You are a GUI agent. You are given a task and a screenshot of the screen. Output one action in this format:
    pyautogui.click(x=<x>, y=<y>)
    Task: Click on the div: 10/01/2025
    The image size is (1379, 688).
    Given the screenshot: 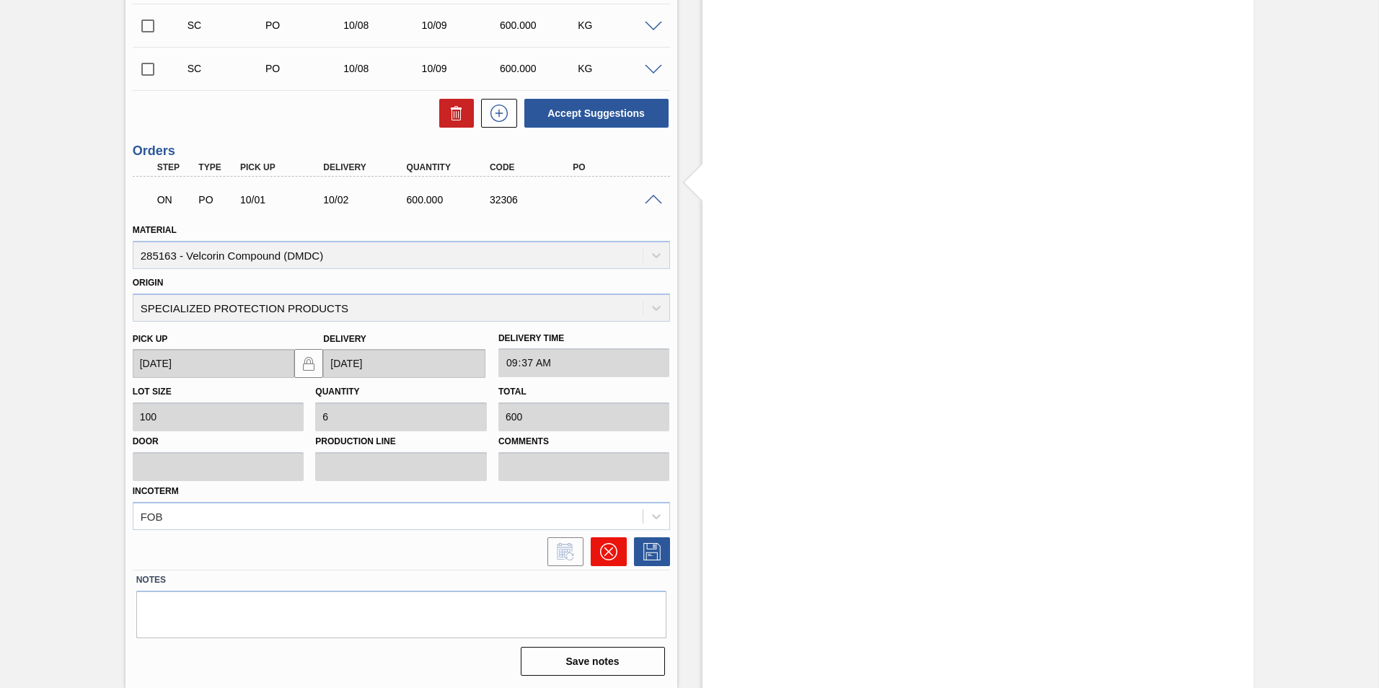 What is the action you would take?
    pyautogui.click(x=283, y=200)
    